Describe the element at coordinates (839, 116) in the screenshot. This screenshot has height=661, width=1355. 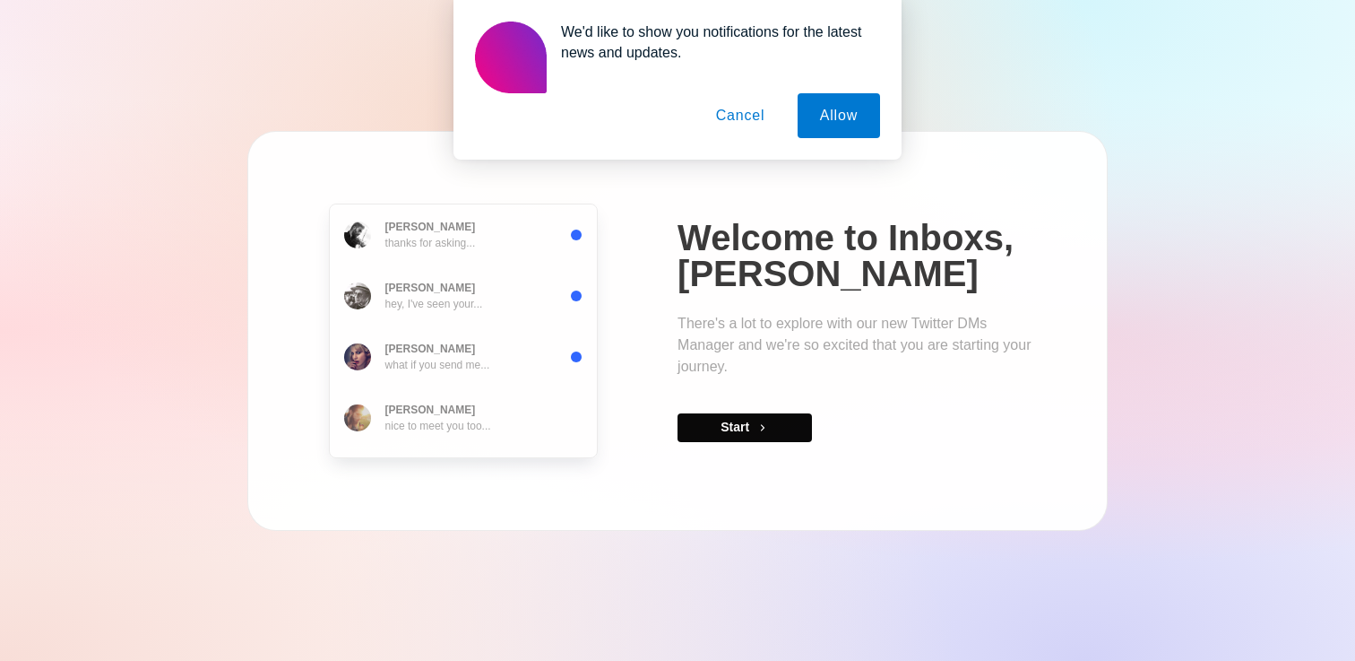
I see `button: Allow` at that location.